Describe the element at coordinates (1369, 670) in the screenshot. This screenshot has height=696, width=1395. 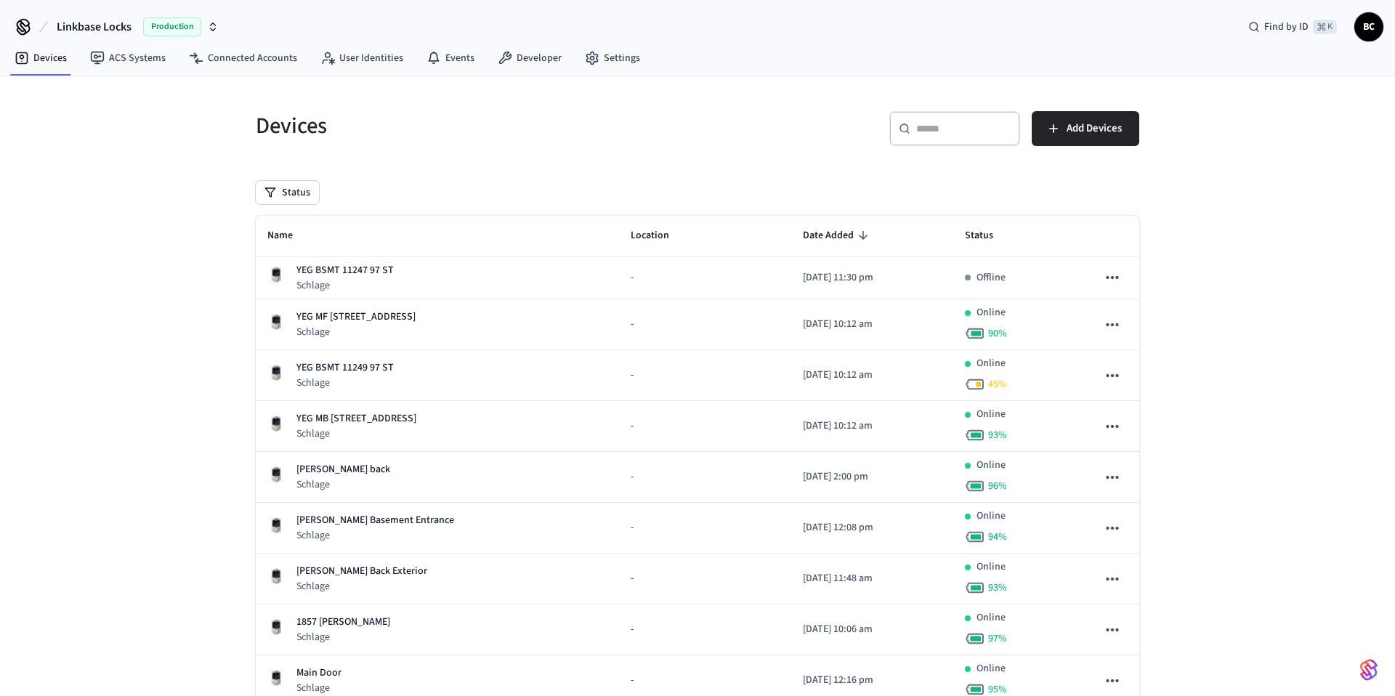
I see `img: SeamLogoGradient.69752ec5.svg` at that location.